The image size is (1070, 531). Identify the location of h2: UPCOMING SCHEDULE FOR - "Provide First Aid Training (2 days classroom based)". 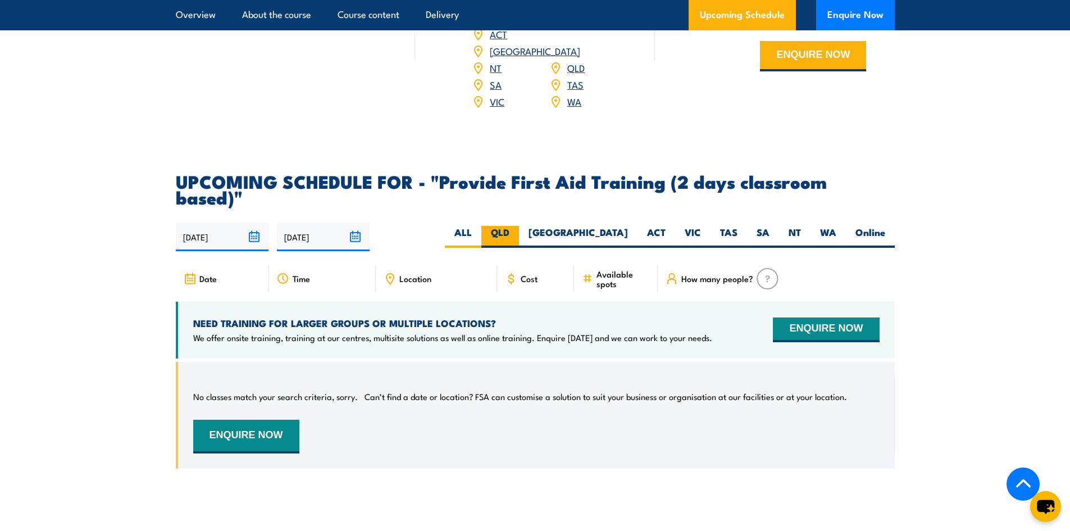
(535, 189).